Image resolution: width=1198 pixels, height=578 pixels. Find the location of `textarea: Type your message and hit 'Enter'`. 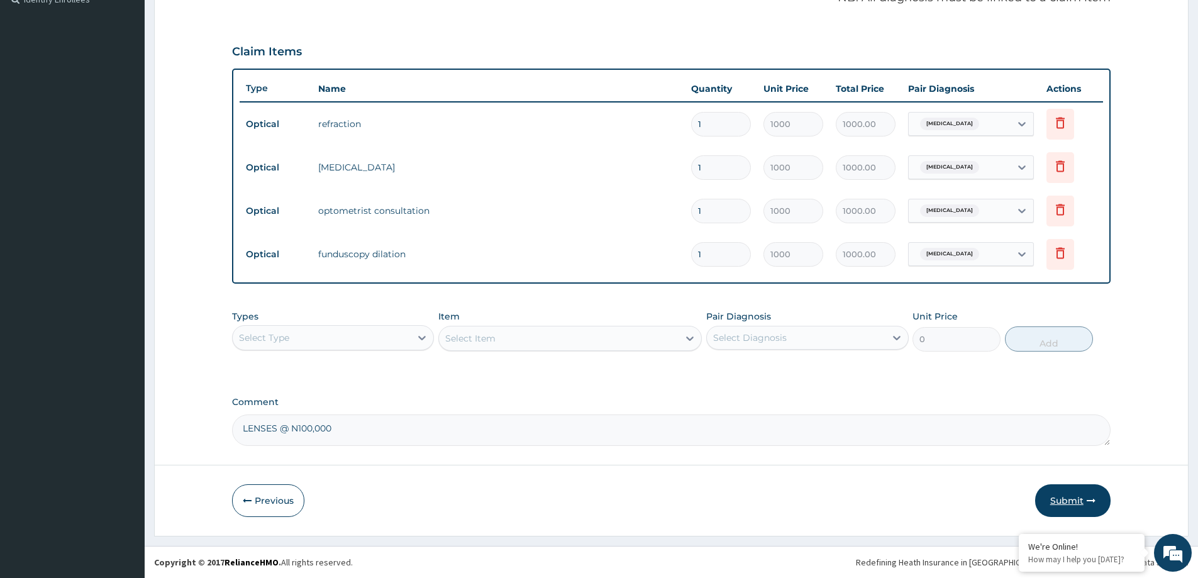

textarea: Type your message and hit 'Enter' is located at coordinates (123, 365).